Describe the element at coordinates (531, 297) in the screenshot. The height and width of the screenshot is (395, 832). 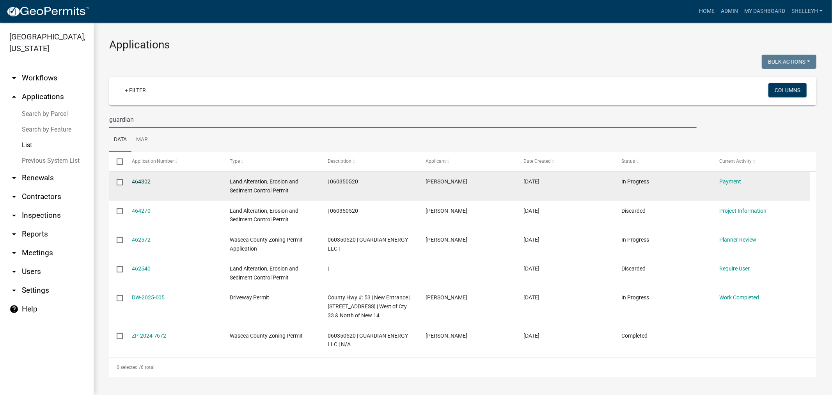
I see `span: 08/11/2025` at that location.